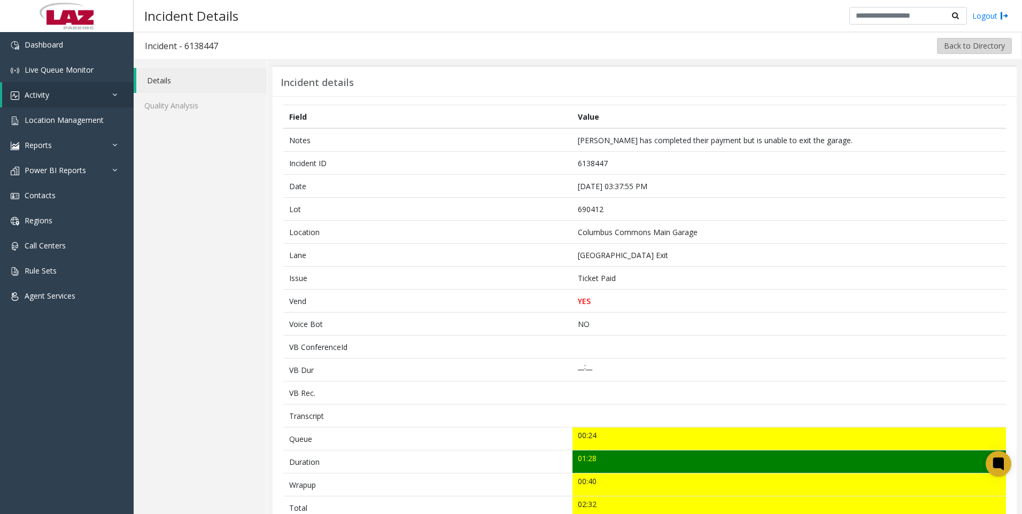 This screenshot has width=1022, height=514. I want to click on p: NO, so click(789, 324).